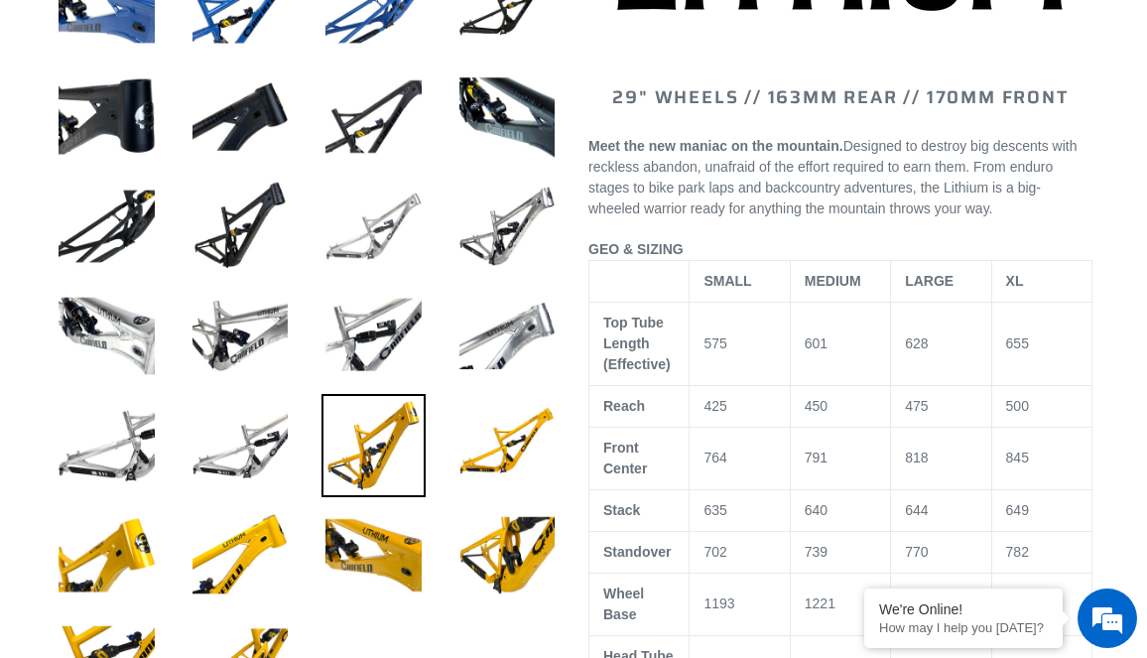 This screenshot has width=1147, height=658. Describe the element at coordinates (940, 343) in the screenshot. I see `td: 628` at that location.